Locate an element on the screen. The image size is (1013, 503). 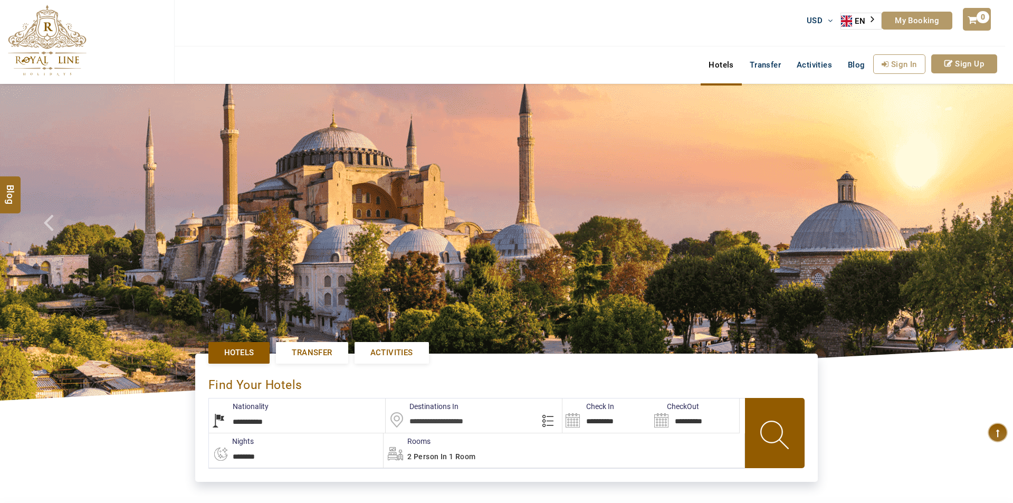
a: Sign In is located at coordinates (899, 64).